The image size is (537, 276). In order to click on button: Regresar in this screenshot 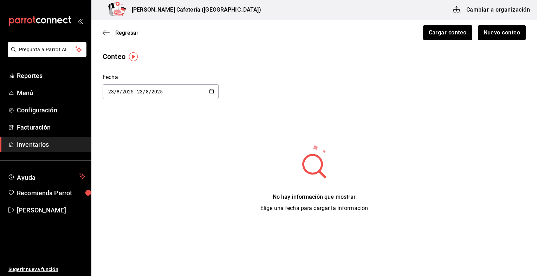, I will do `click(121, 33)`.